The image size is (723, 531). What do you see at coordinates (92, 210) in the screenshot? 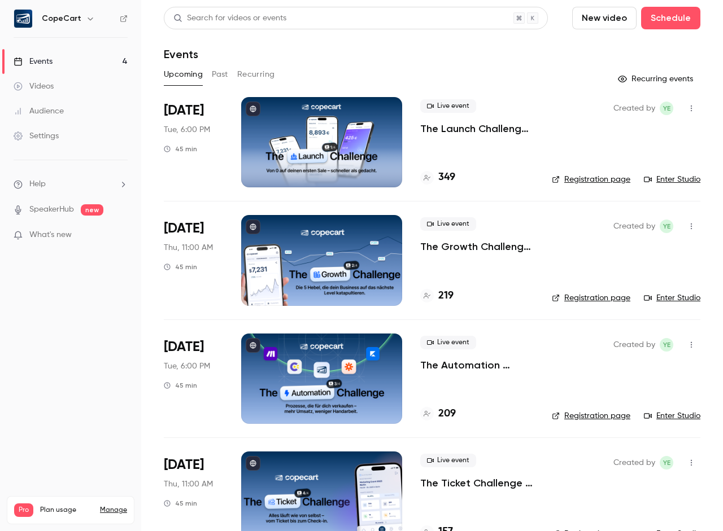
I see `span: new` at bounding box center [92, 210].